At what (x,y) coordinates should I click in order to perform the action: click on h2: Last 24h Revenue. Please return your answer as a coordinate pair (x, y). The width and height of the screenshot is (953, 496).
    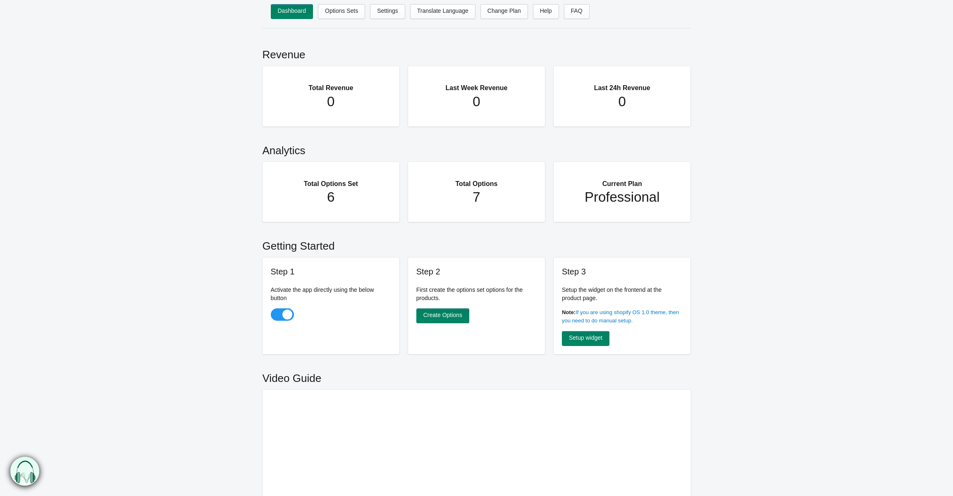
    Looking at the image, I should click on (622, 84).